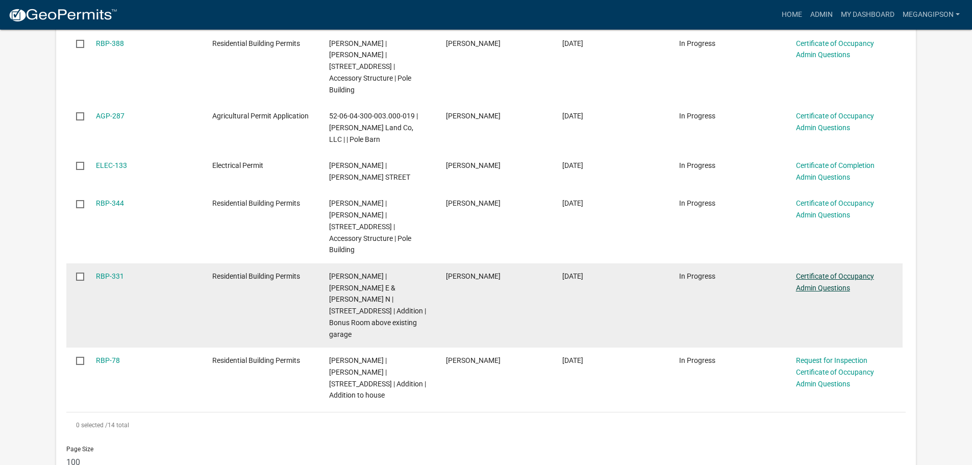 The height and width of the screenshot is (465, 972). What do you see at coordinates (822, 15) in the screenshot?
I see `a: Admin` at bounding box center [822, 15].